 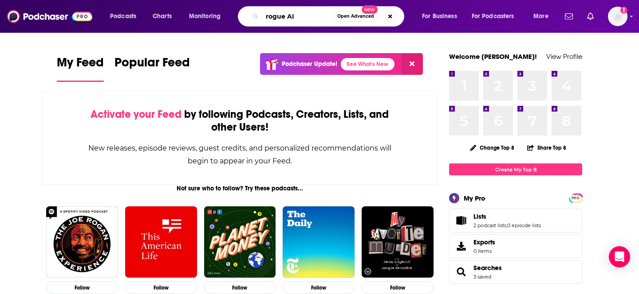 I want to click on a: The Joe Rogan Experience, so click(x=82, y=243).